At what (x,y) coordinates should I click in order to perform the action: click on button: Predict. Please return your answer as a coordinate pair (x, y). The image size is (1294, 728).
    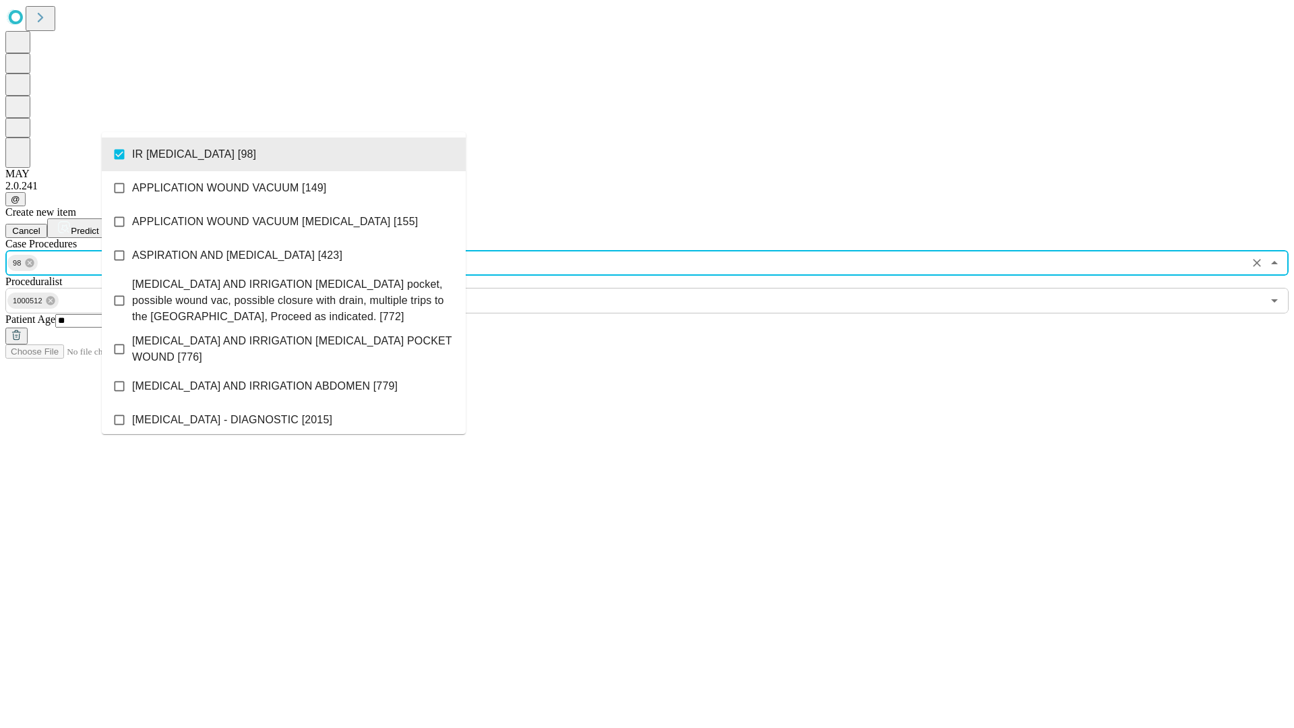
    Looking at the image, I should click on (78, 228).